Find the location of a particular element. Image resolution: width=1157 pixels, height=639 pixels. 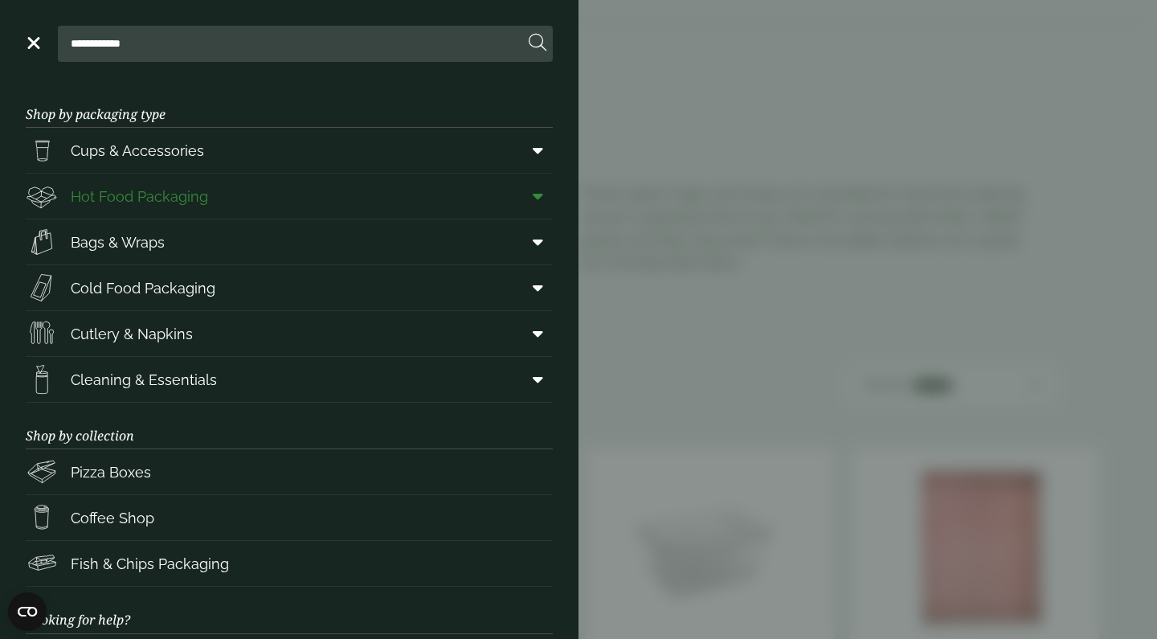

img: Paper_carriers.svg is located at coordinates (42, 242).